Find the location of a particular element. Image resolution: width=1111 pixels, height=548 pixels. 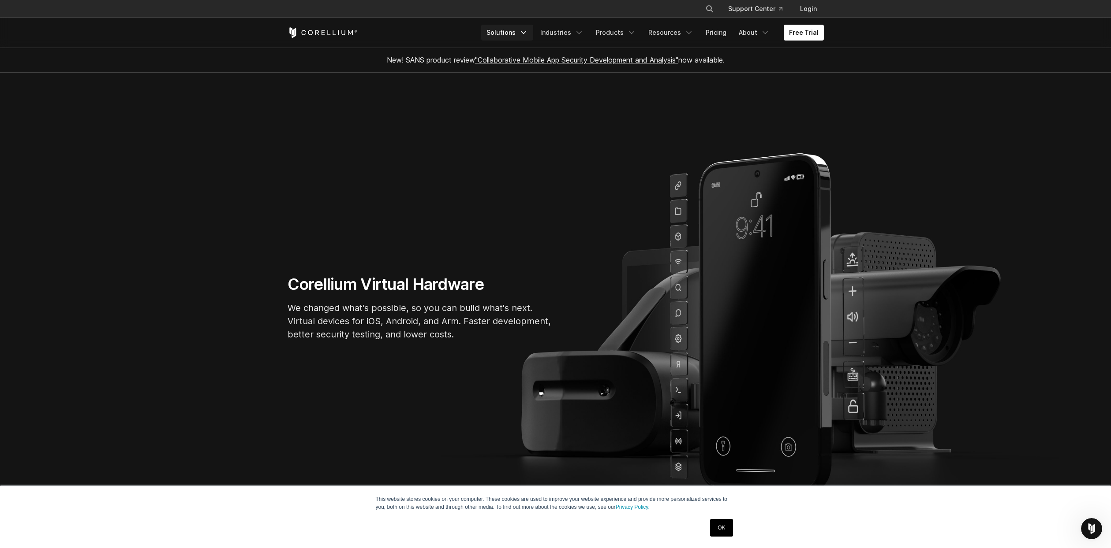

a: Solutions is located at coordinates (507, 33).